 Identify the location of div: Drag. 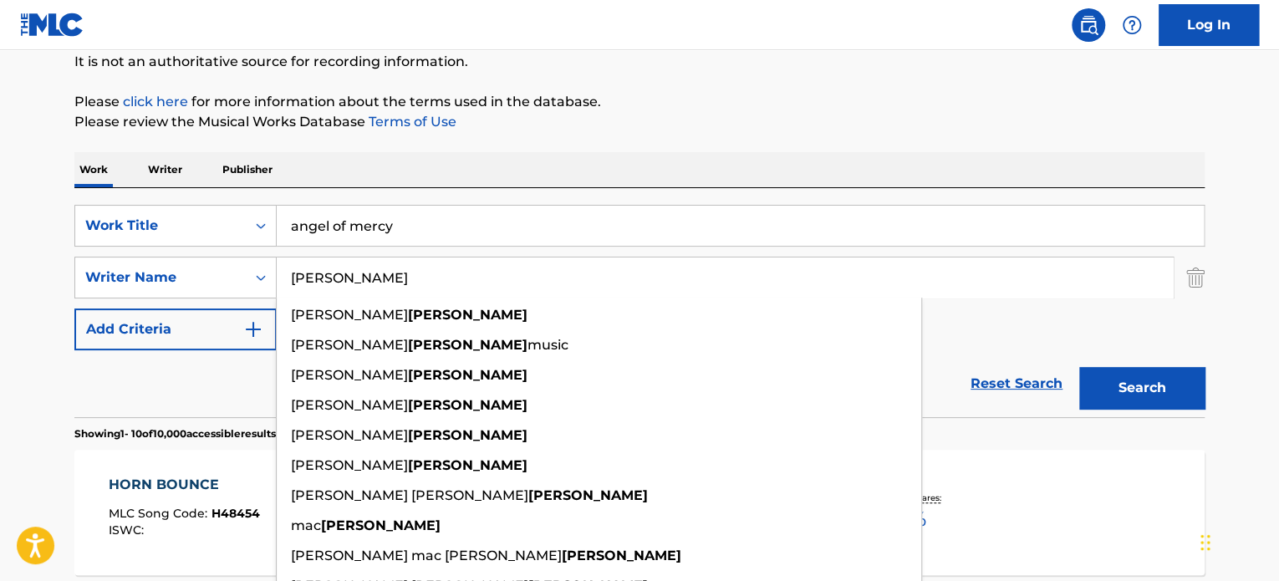
(1206, 543).